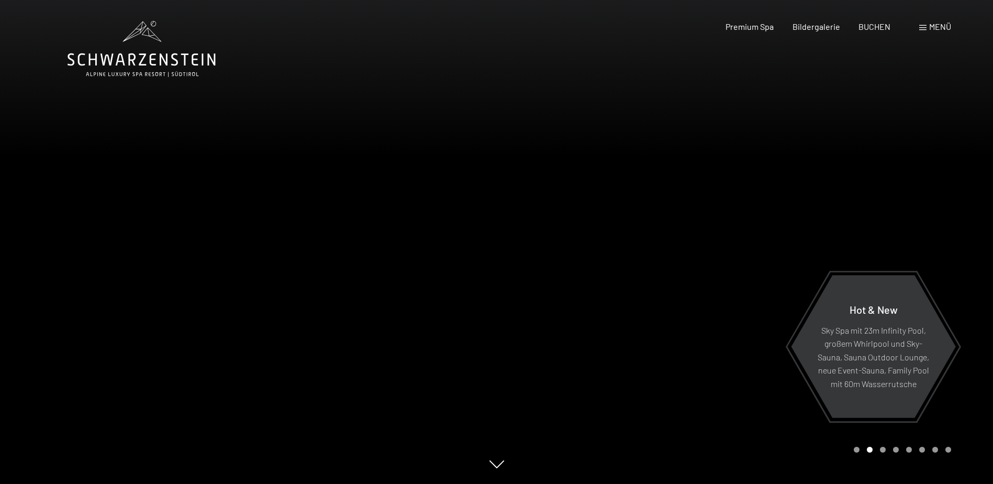 This screenshot has width=993, height=484. What do you see at coordinates (750, 26) in the screenshot?
I see `a: Premium Spa` at bounding box center [750, 26].